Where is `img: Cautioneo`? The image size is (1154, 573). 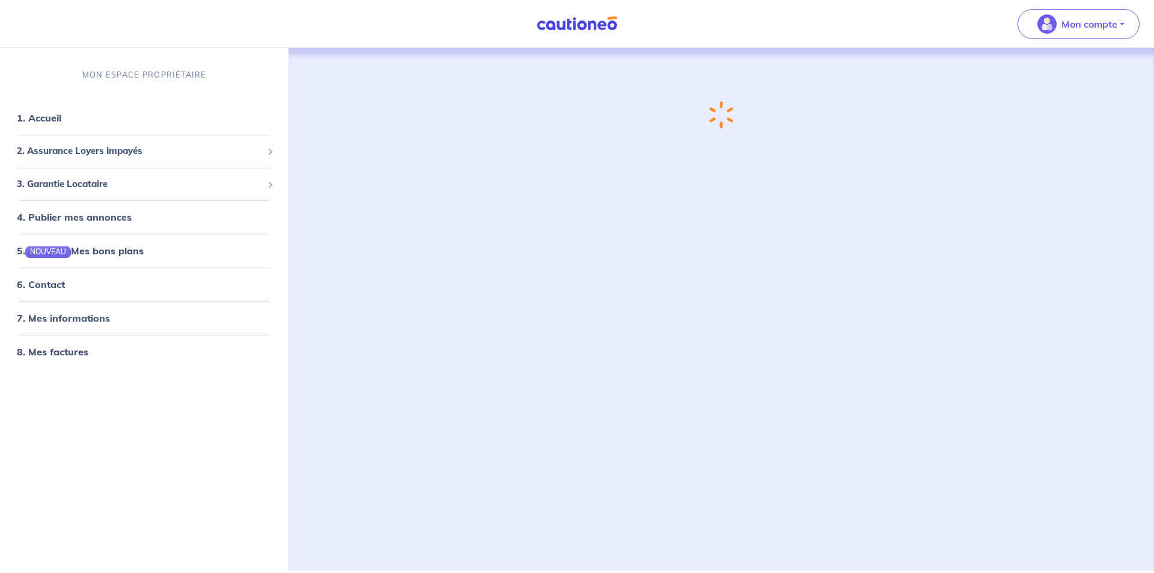
img: Cautioneo is located at coordinates (577, 23).